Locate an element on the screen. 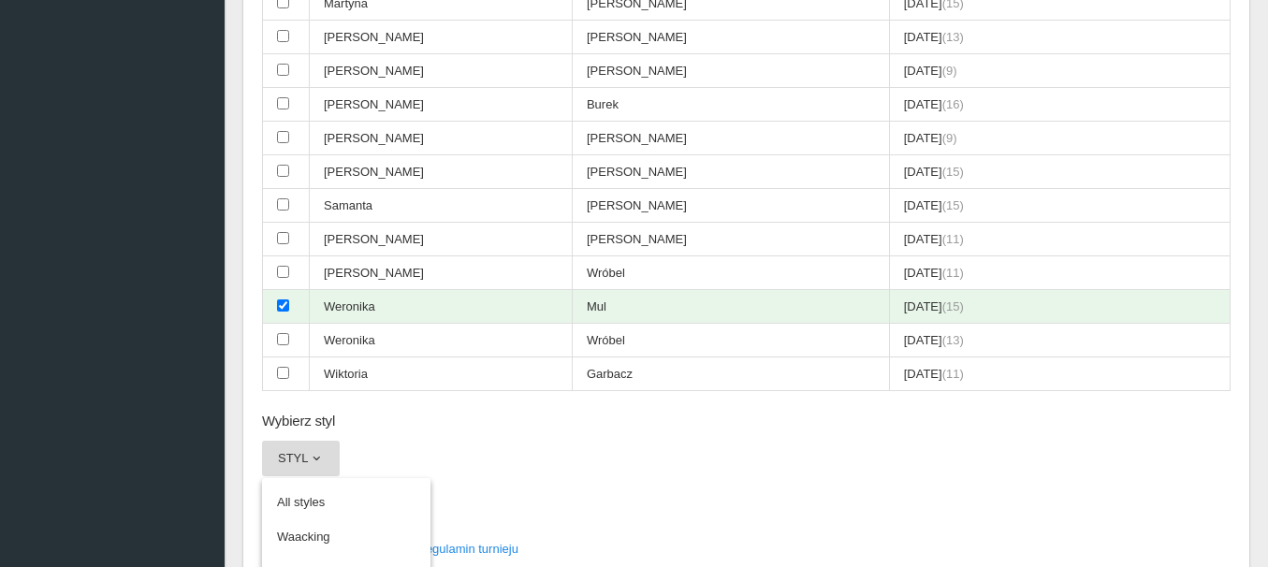 The height and width of the screenshot is (567, 1268). a: Regulamin turnieju is located at coordinates (468, 548).